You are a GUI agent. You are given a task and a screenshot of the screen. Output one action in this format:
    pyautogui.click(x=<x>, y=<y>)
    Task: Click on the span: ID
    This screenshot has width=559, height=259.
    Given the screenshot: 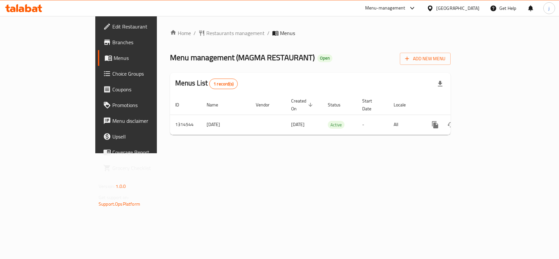 What is the action you would take?
    pyautogui.click(x=182, y=105)
    